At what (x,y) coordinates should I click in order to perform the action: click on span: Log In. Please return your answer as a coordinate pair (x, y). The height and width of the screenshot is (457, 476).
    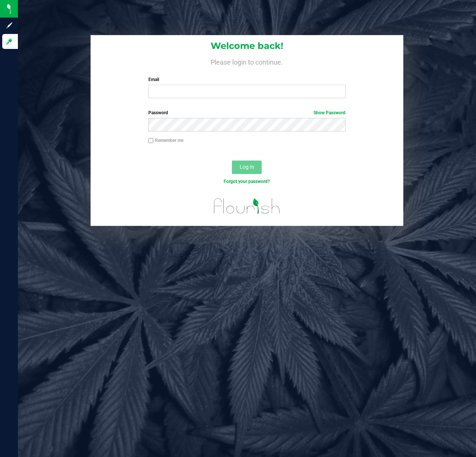
    Looking at the image, I should click on (247, 167).